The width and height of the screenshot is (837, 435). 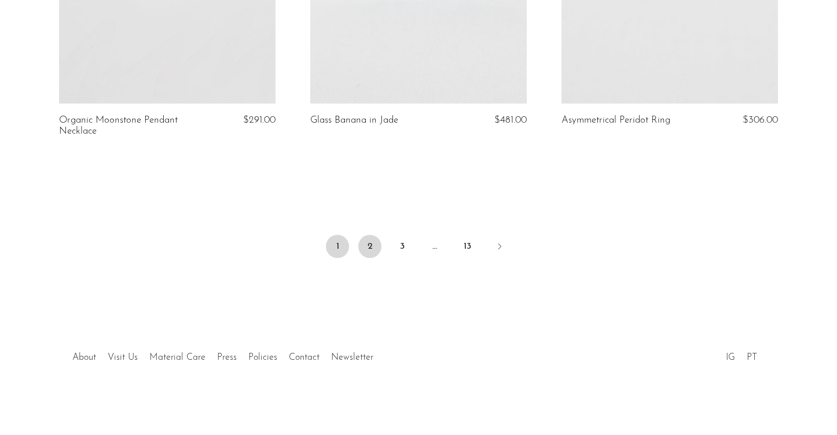 I want to click on a: 3, so click(x=402, y=247).